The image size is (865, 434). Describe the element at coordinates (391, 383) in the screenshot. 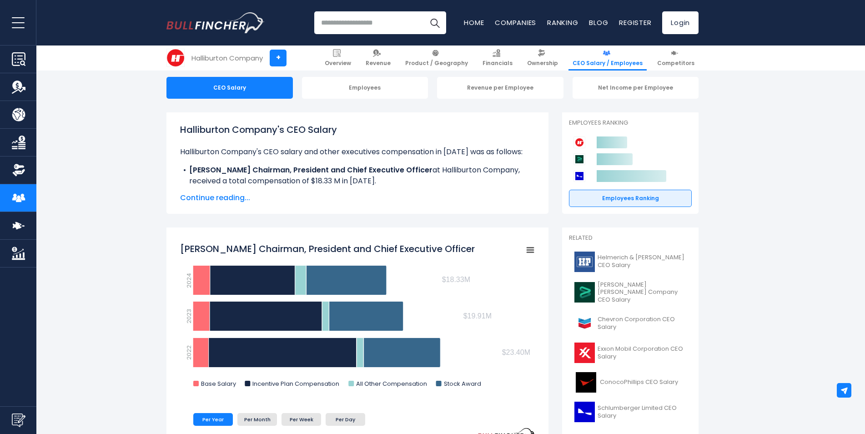

I see `text: All Other Compensation` at that location.